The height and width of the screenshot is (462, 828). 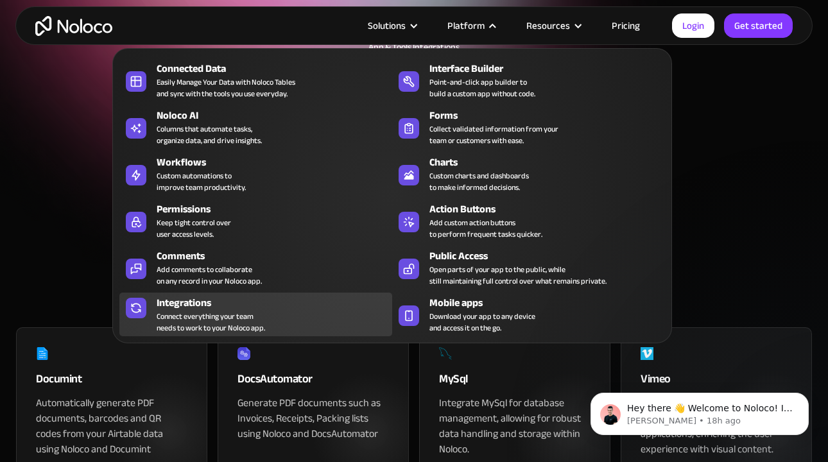 What do you see at coordinates (482, 322) in the screenshot?
I see `span: Download your app to any device and access it on the go.` at bounding box center [482, 322].